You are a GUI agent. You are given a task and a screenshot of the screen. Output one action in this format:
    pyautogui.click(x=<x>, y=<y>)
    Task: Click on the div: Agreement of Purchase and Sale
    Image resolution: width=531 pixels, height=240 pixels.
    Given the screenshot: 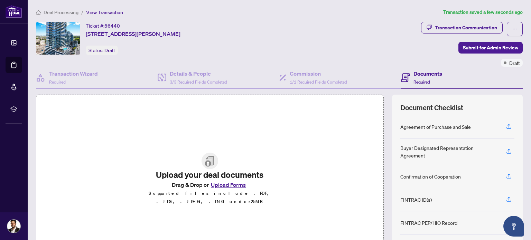 What is the action you would take?
    pyautogui.click(x=436, y=127)
    